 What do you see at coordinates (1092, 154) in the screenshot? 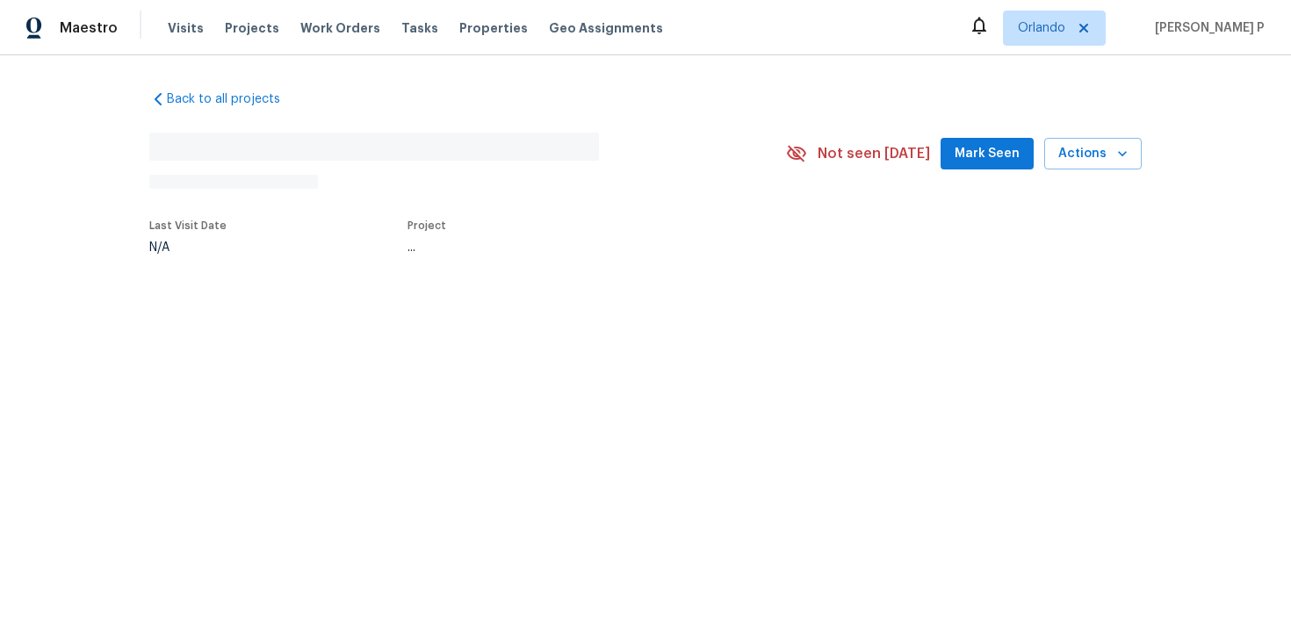
I see `button: Actions` at bounding box center [1092, 154].